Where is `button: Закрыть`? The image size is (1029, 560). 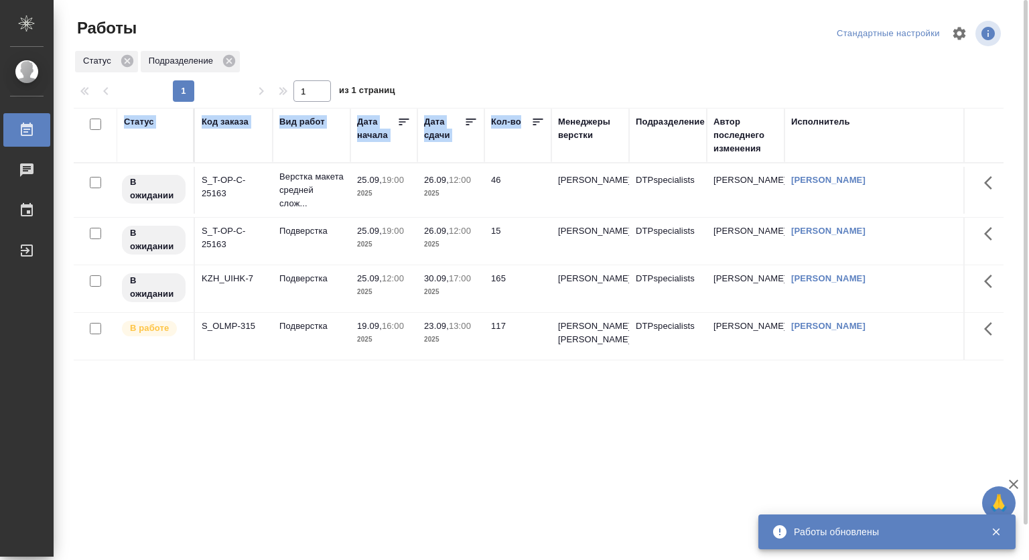 button: Закрыть is located at coordinates (996, 532).